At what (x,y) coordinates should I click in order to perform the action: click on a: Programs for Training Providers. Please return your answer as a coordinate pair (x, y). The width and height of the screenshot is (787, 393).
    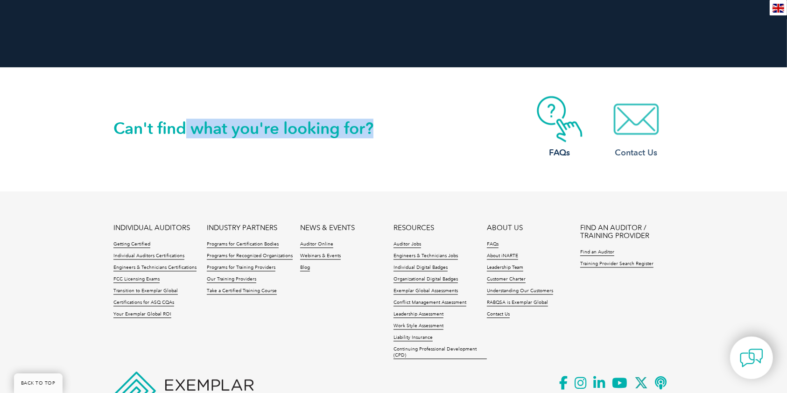
    Looking at the image, I should click on (241, 268).